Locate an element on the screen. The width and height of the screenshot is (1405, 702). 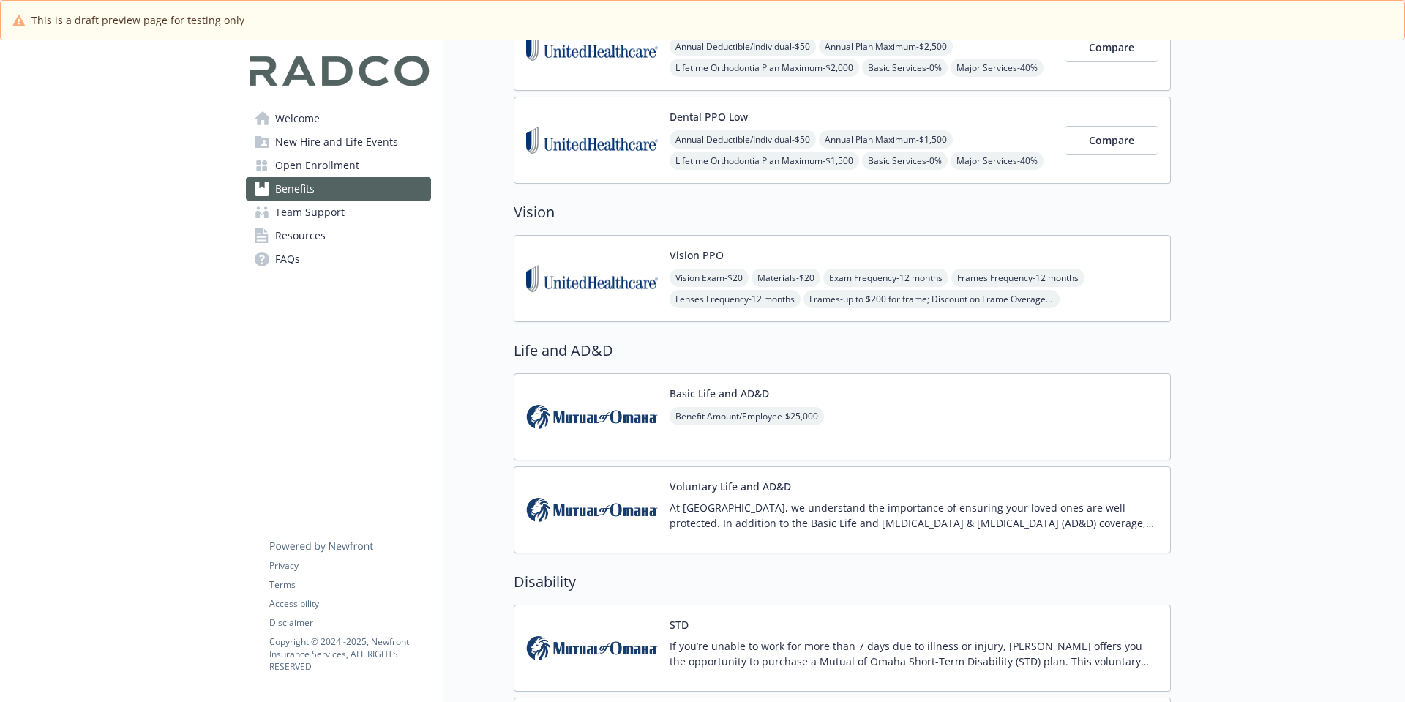
a: Welcome is located at coordinates (338, 119).